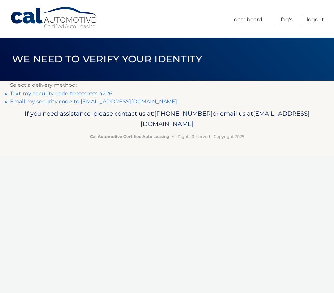  Describe the element at coordinates (54, 18) in the screenshot. I see `a: Cal Automotive` at that location.